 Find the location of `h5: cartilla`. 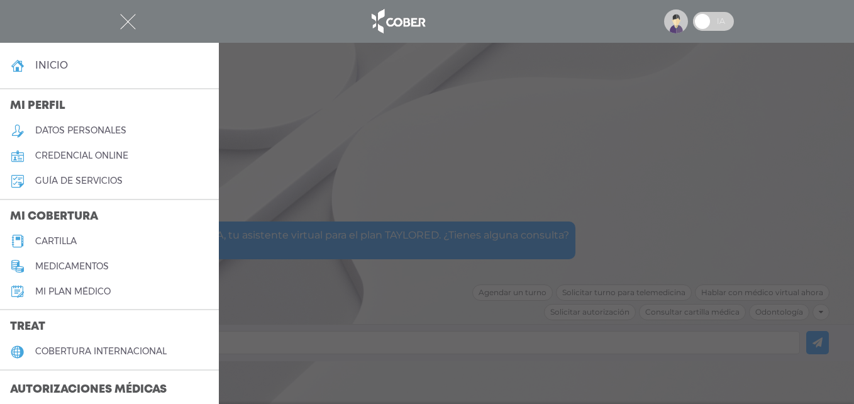

h5: cartilla is located at coordinates (56, 241).